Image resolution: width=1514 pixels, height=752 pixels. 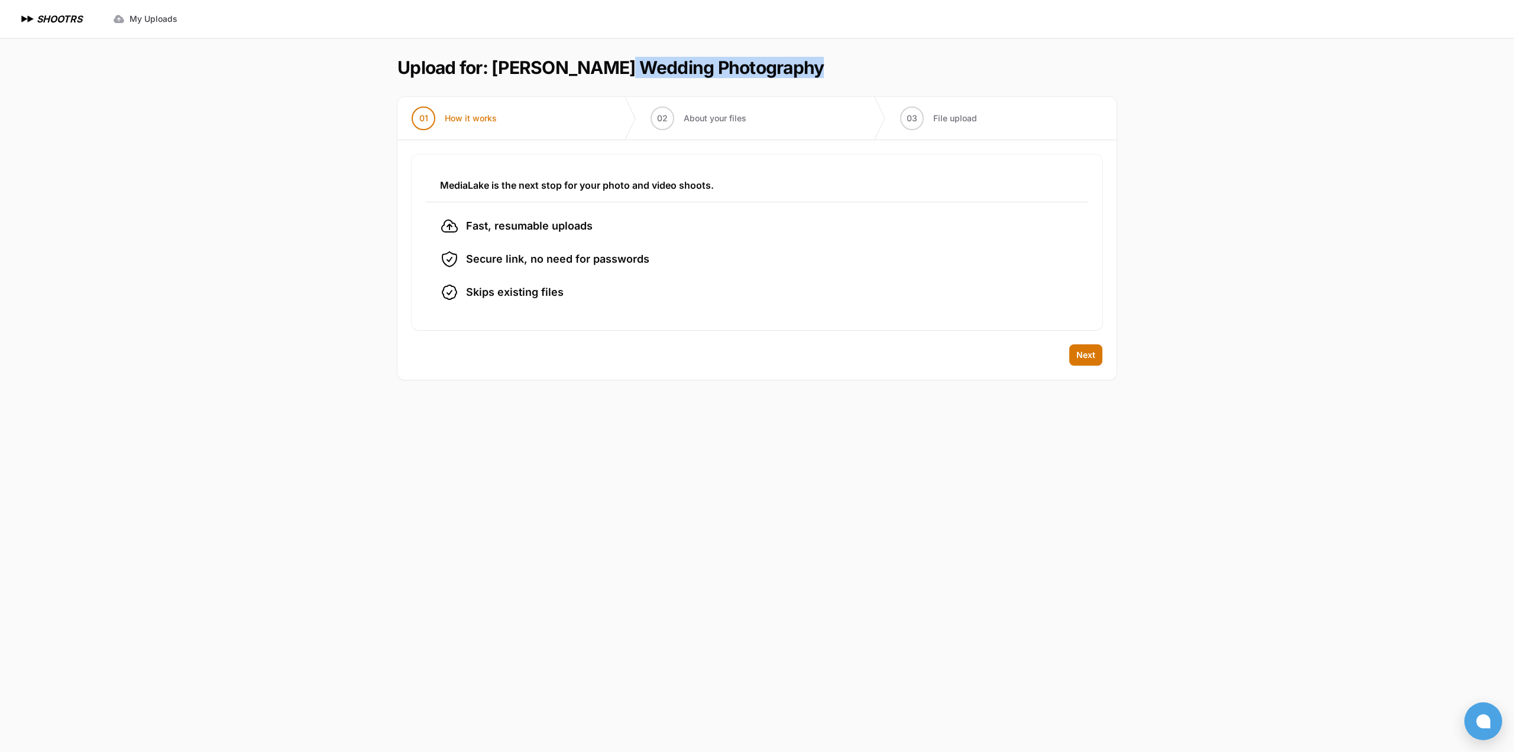 What do you see at coordinates (757, 185) in the screenshot?
I see `h3: MediaLake is the next stop for your photo and video shoots.` at bounding box center [757, 185].